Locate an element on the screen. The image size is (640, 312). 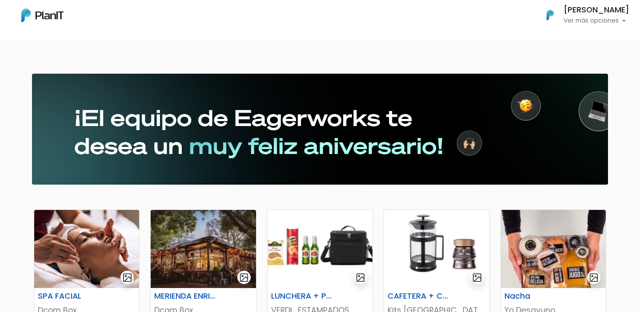
h6: Nacha is located at coordinates (535, 296).